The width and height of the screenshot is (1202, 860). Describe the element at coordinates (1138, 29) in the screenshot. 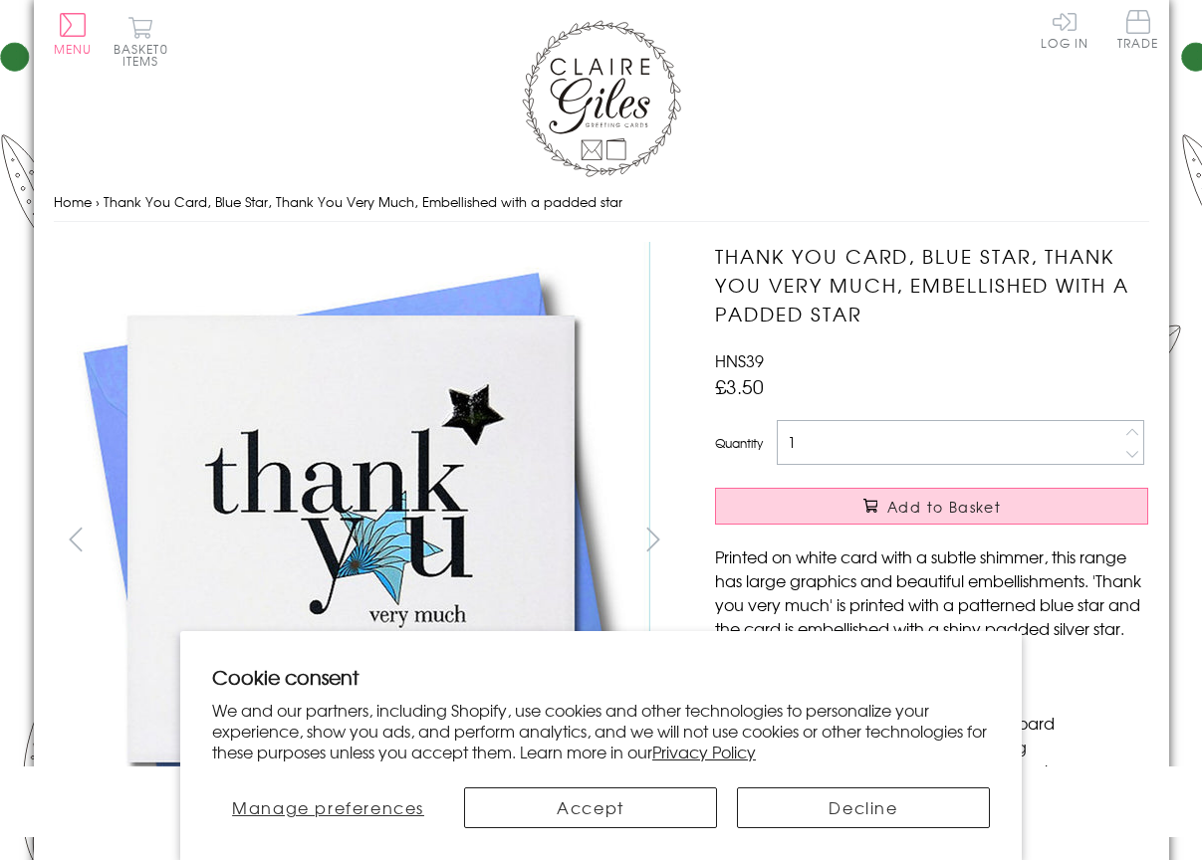

I see `span: Trade` at that location.